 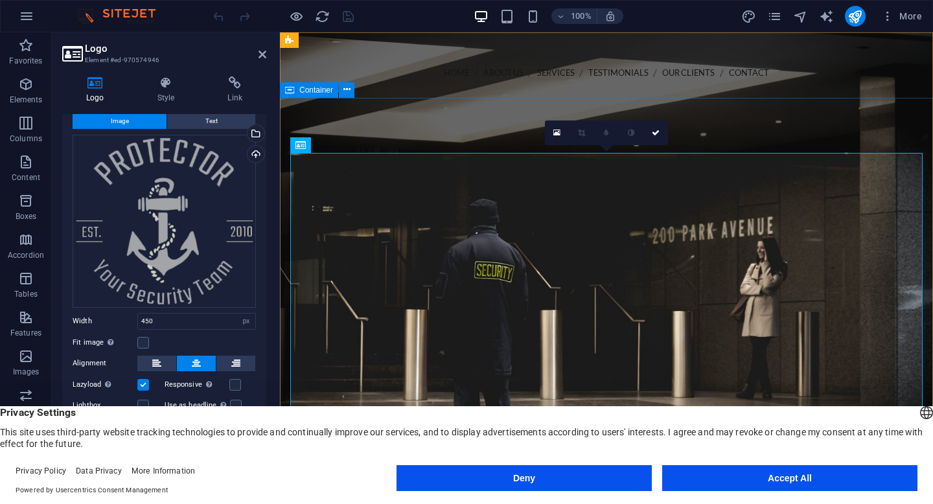 I want to click on p: Favorites, so click(x=25, y=61).